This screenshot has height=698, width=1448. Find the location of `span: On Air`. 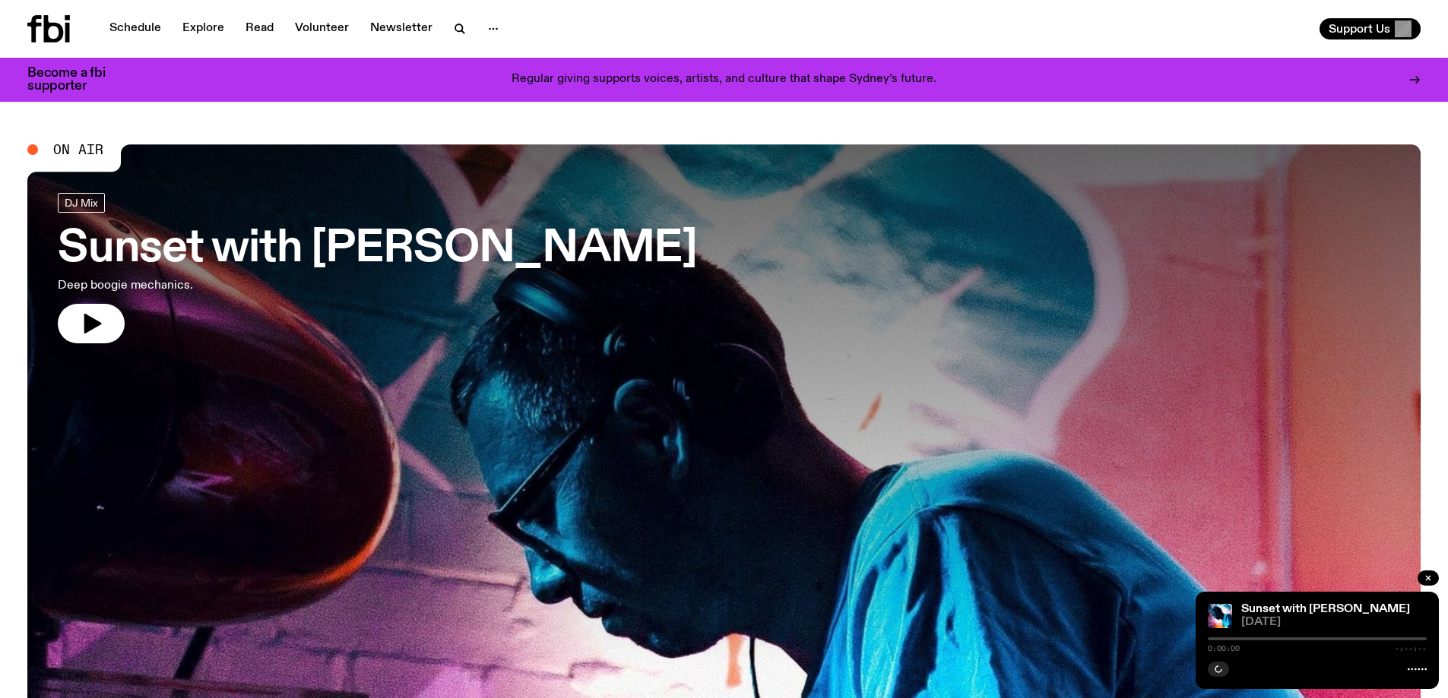

span: On Air is located at coordinates (78, 150).